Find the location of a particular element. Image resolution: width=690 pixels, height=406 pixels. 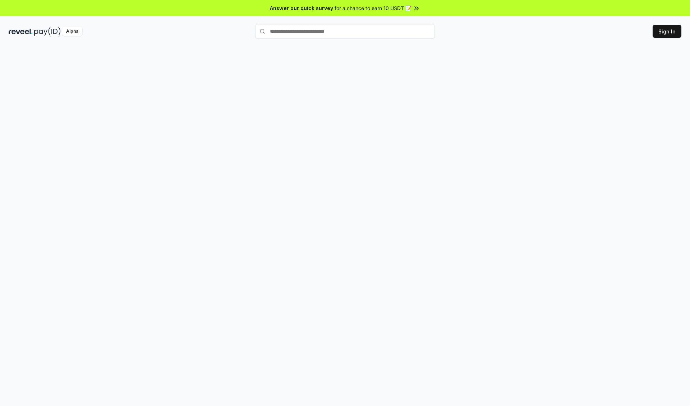

button: Sign In is located at coordinates (667, 31).